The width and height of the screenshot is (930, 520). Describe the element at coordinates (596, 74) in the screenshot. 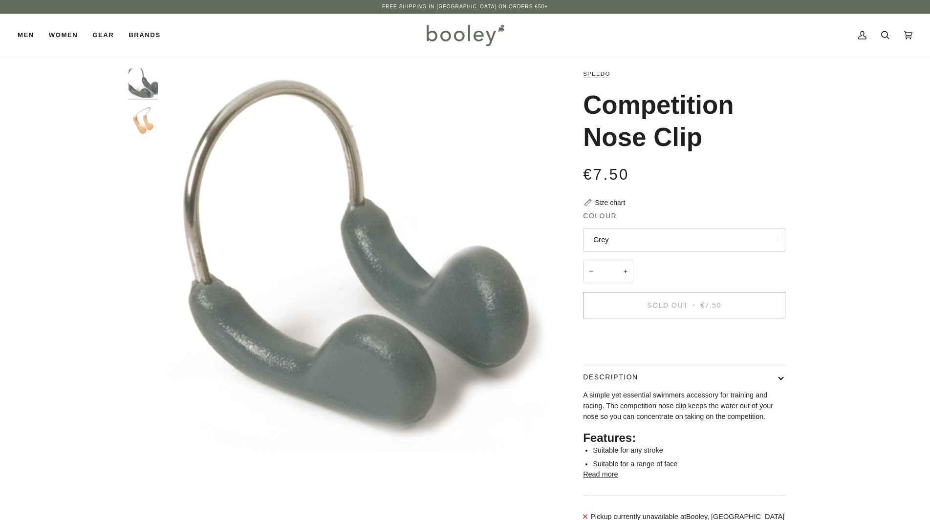

I see `a: Speedo` at that location.